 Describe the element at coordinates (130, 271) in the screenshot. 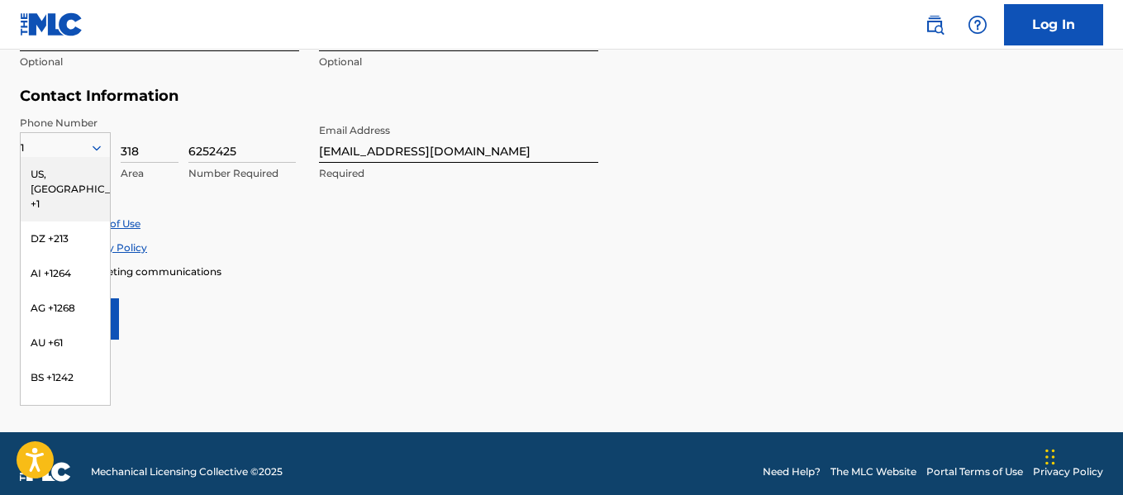

I see `span: Enroll in marketing communications` at that location.